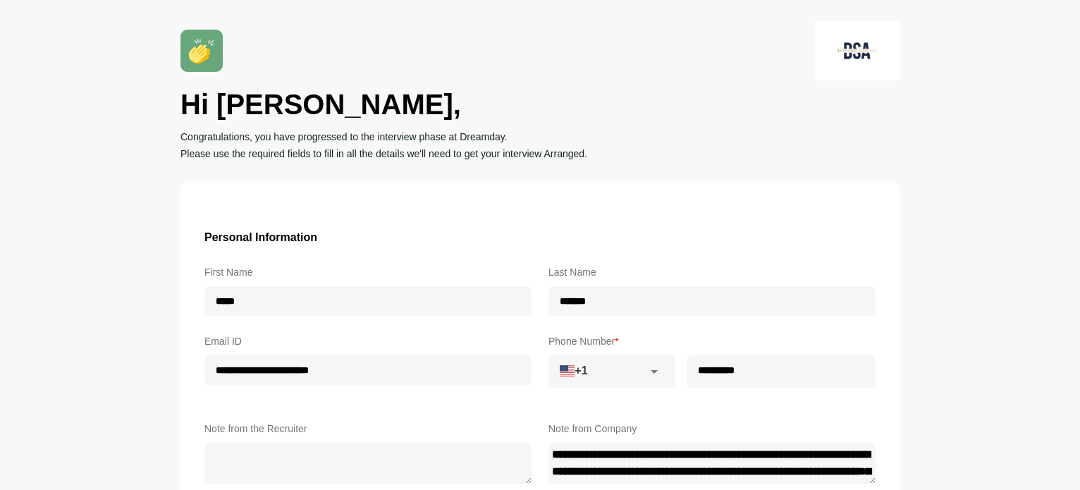  What do you see at coordinates (712, 428) in the screenshot?
I see `label: Note from Company` at bounding box center [712, 428].